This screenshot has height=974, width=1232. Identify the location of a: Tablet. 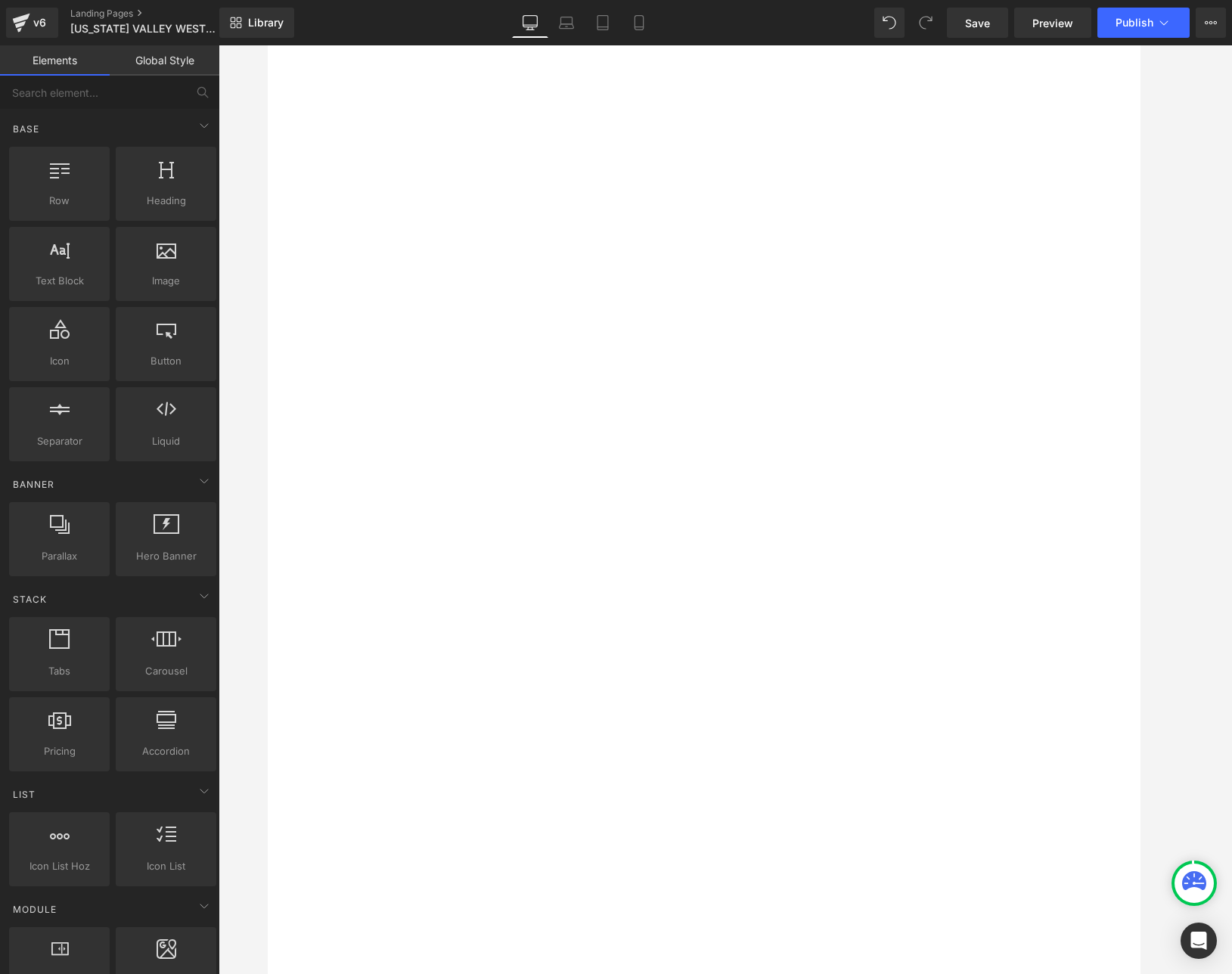
(602, 23).